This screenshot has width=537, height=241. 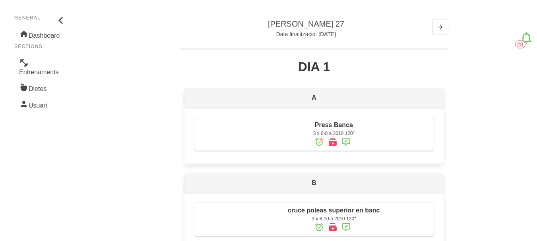 I want to click on p: A, so click(x=314, y=98).